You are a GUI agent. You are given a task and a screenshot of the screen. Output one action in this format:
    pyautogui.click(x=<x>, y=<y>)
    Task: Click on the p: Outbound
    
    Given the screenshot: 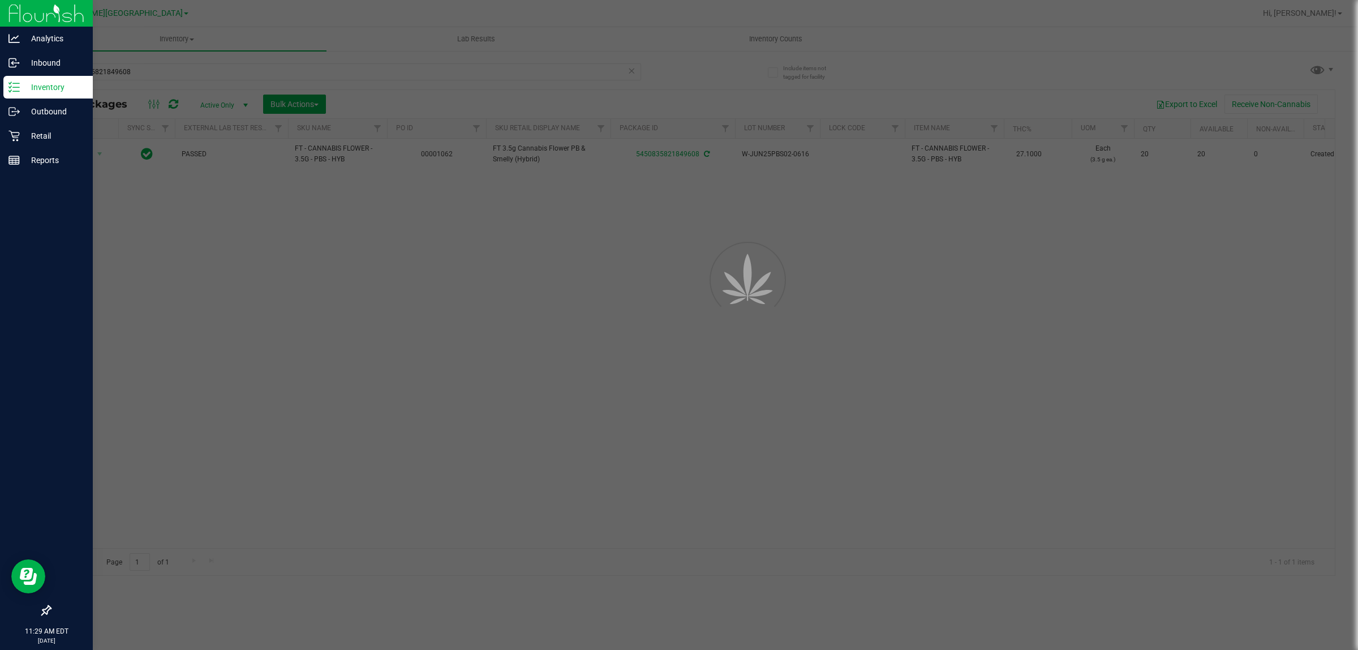 What is the action you would take?
    pyautogui.click(x=54, y=111)
    